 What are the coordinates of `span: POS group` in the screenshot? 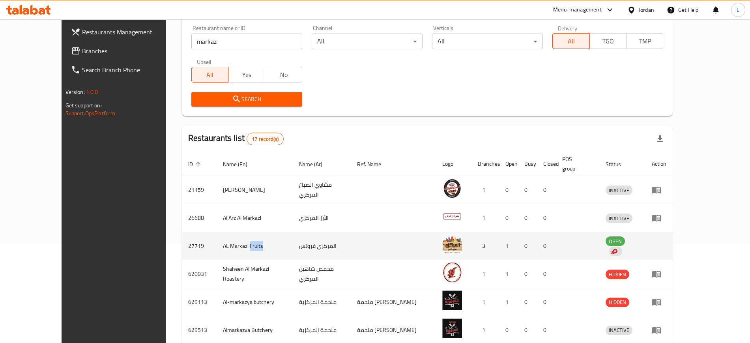 It's located at (576, 164).